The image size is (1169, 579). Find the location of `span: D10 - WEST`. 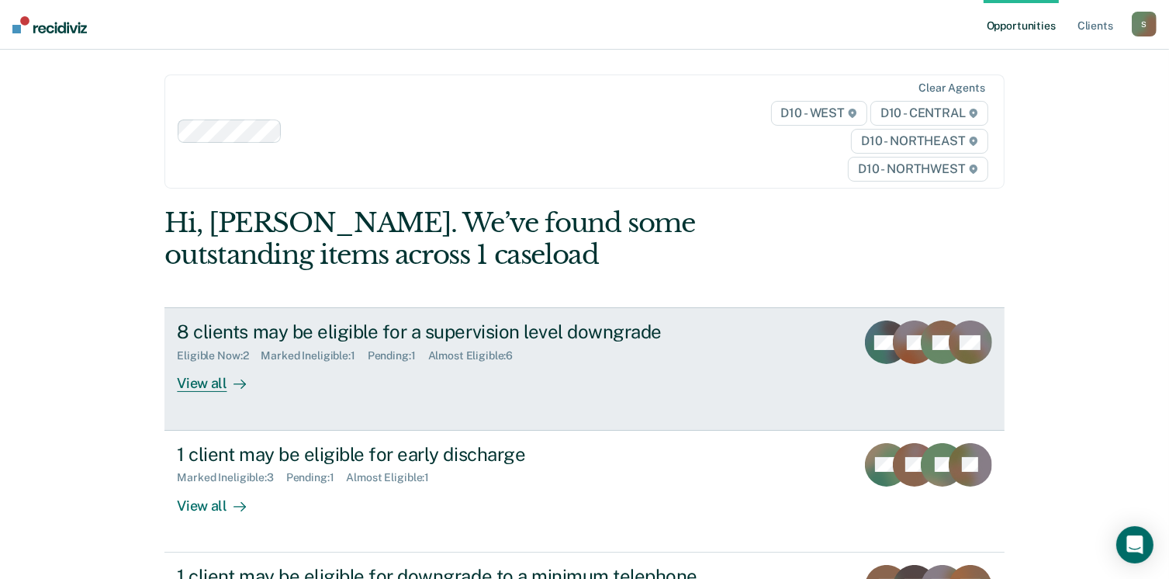

span: D10 - WEST is located at coordinates (819, 113).